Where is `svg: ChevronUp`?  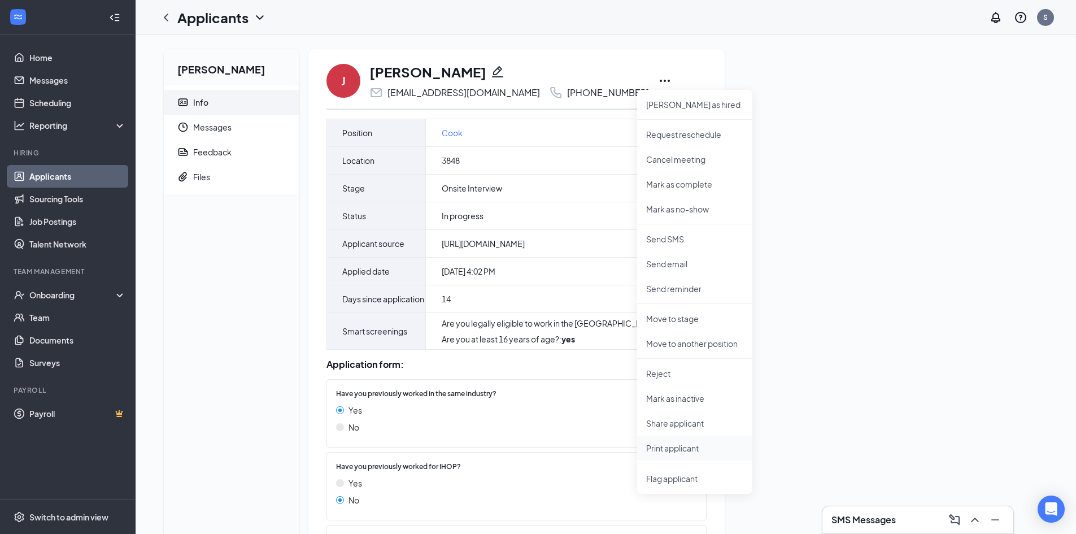 svg: ChevronUp is located at coordinates (975, 520).